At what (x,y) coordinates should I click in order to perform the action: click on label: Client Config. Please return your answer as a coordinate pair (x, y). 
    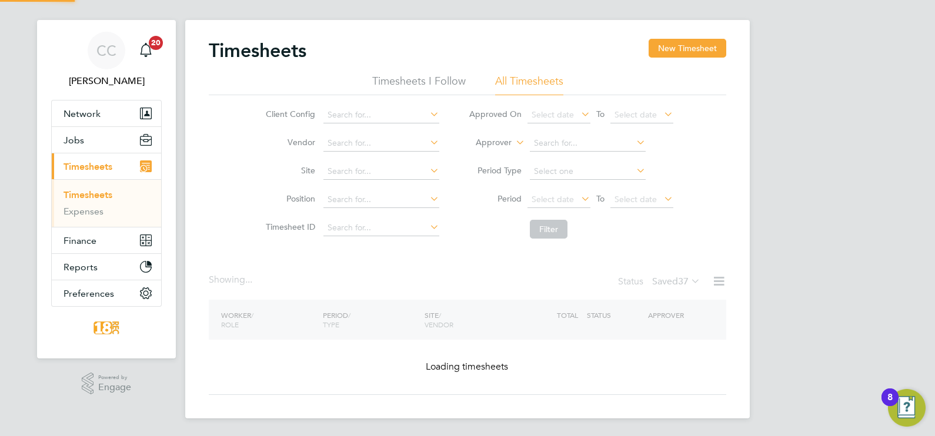
    Looking at the image, I should click on (289, 114).